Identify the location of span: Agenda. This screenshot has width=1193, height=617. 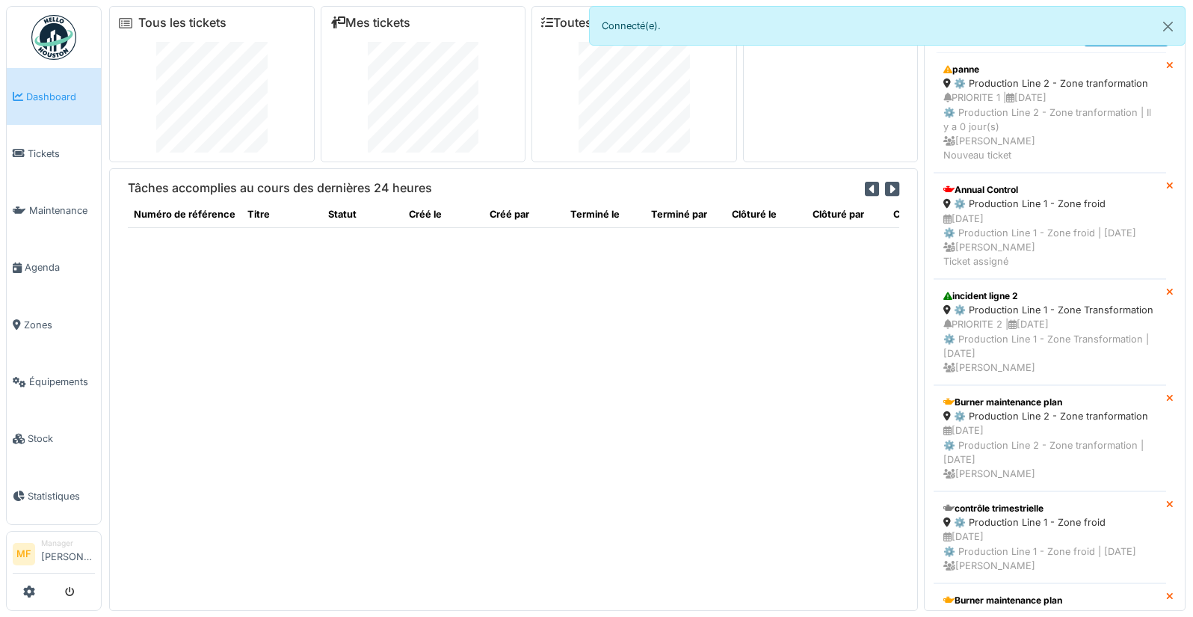
(60, 267).